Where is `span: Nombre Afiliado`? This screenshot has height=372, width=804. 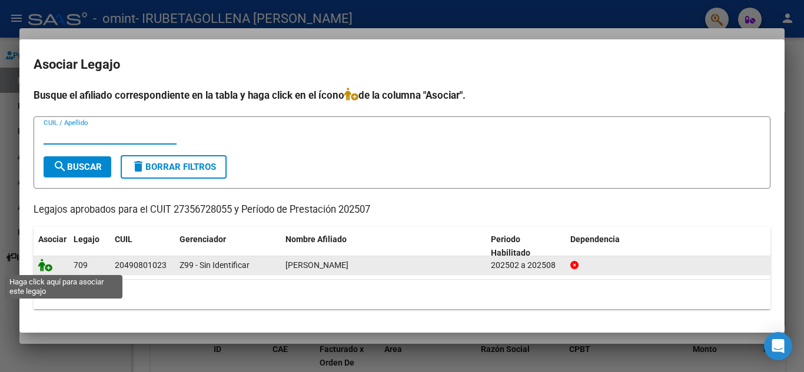
span: Nombre Afiliado is located at coordinates (316, 239).